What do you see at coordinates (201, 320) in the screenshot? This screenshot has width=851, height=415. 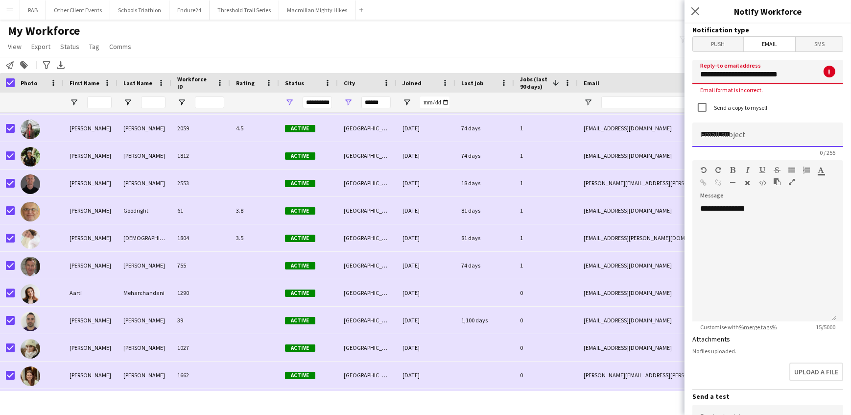 I see `div: 39` at bounding box center [201, 320].